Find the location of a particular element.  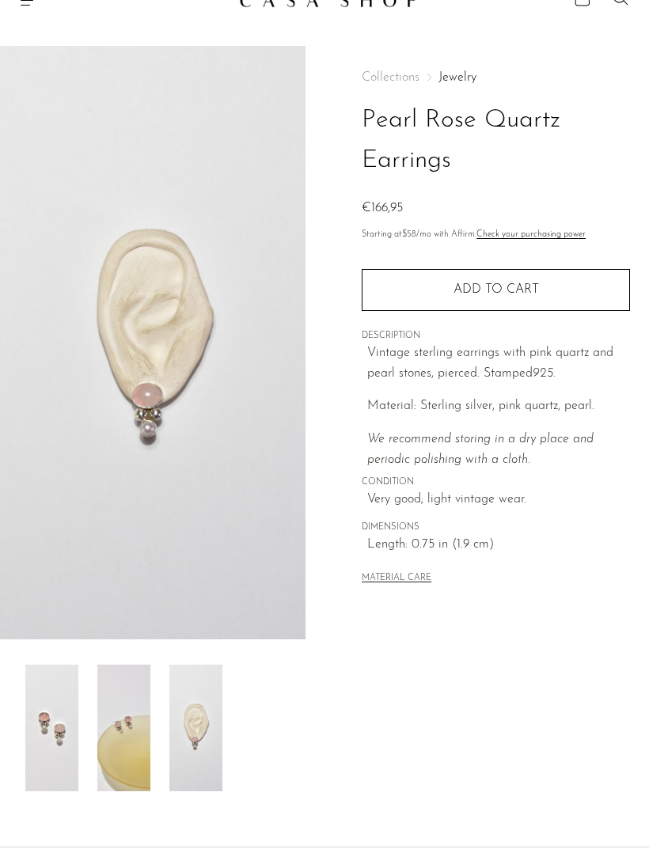

span: CONDITION is located at coordinates (495, 483).